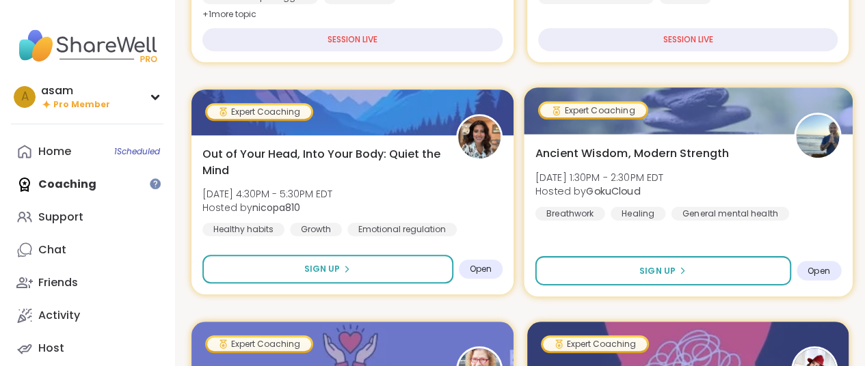 The height and width of the screenshot is (366, 865). I want to click on a: Friends, so click(87, 283).